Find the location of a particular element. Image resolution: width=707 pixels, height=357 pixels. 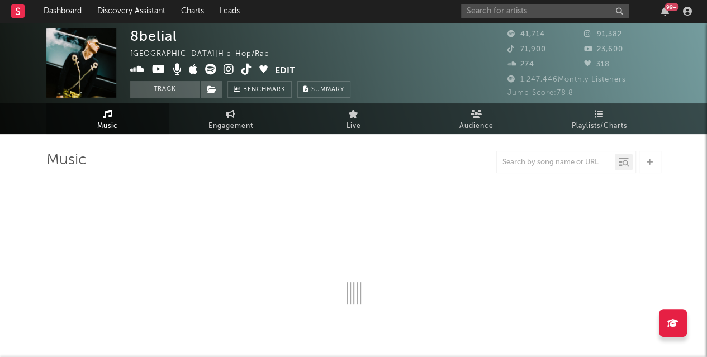

span: Jump Score: 78.8 is located at coordinates (540, 93).